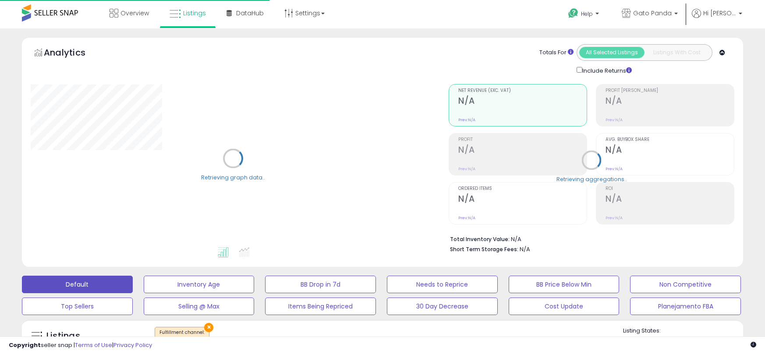 Image resolution: width=765 pixels, height=354 pixels. I want to click on button: 30 Day Decrease, so click(442, 307).